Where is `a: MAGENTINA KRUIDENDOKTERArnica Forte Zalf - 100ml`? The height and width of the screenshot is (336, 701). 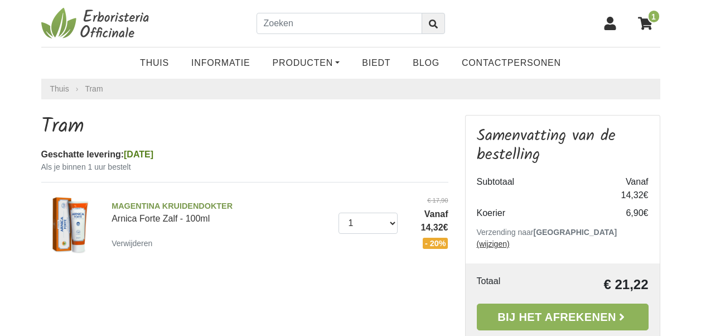 a: MAGENTINA KRUIDENDOKTERArnica Forte Zalf - 100ml is located at coordinates (221, 212).